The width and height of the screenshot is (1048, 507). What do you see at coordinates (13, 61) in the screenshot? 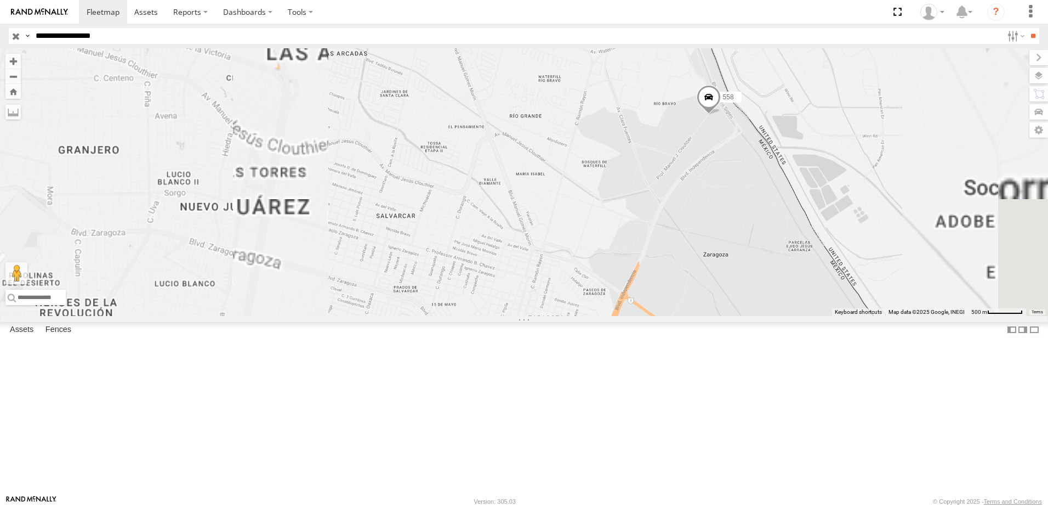
I see `button: Zoom in` at bounding box center [13, 61].